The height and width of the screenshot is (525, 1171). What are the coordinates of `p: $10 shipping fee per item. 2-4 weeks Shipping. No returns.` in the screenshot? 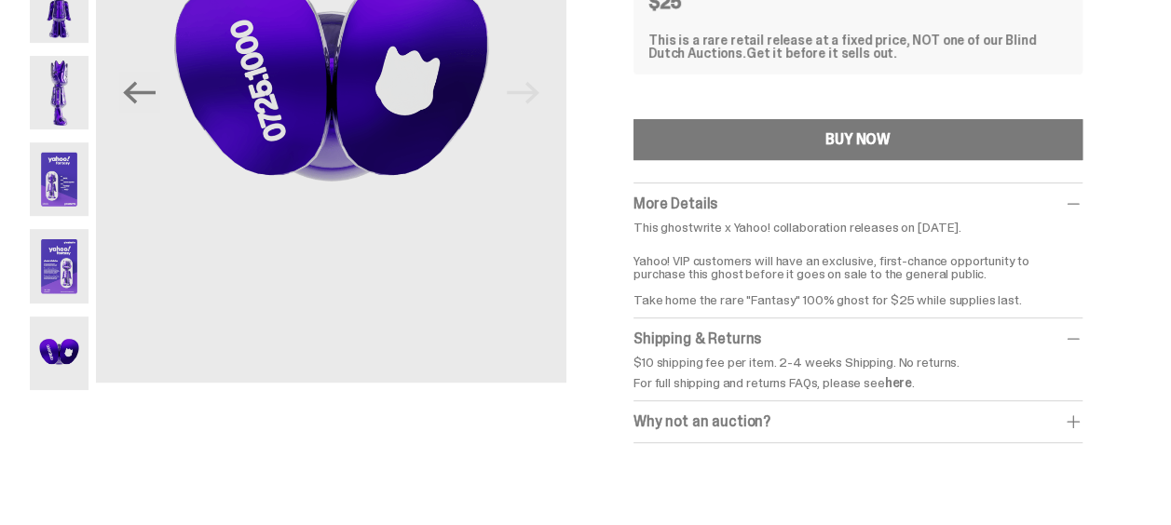 It's located at (858, 362).